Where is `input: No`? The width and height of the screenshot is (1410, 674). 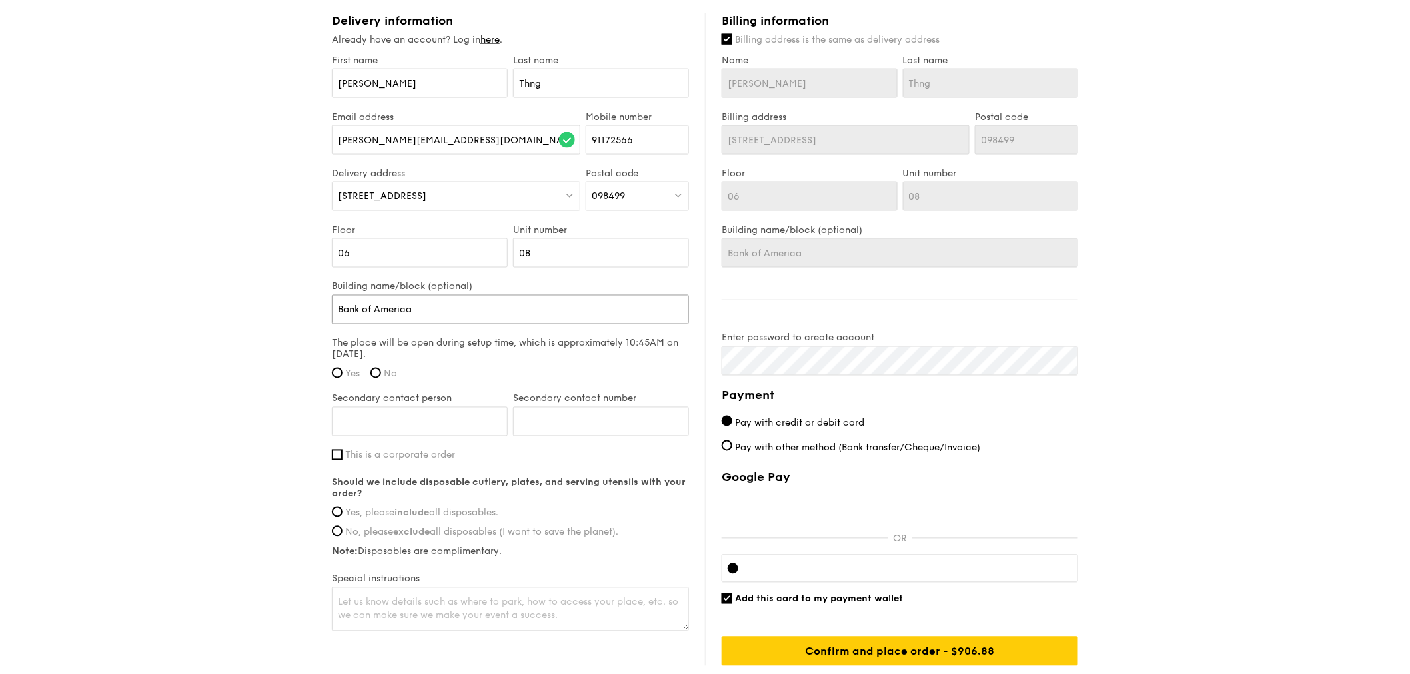
input: No is located at coordinates (376, 373).